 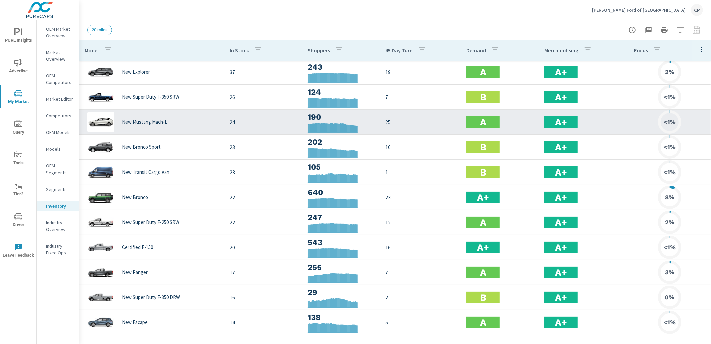 I want to click on span: Leave Feedback, so click(x=18, y=251).